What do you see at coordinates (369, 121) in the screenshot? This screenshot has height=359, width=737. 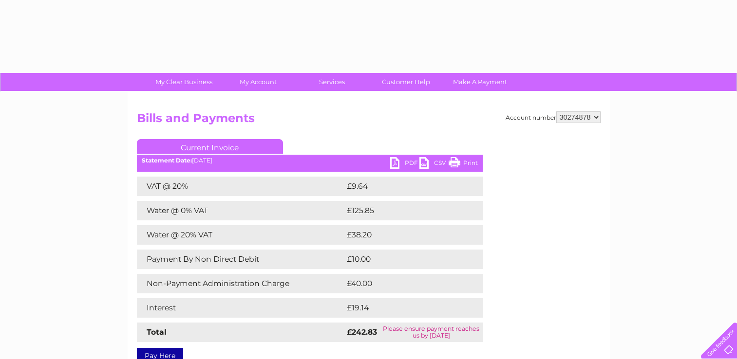 I see `h2: Bills and Payments` at bounding box center [369, 121].